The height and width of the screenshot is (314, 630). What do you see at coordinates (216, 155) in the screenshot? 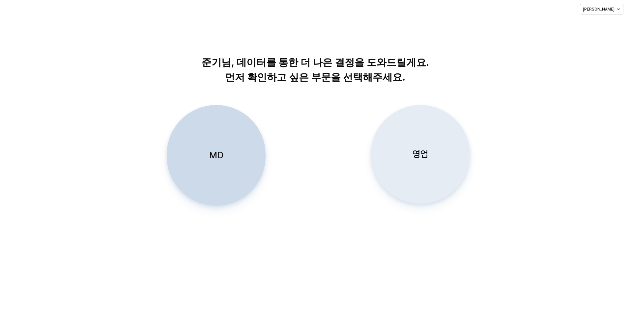
I see `p: MD` at bounding box center [216, 155].